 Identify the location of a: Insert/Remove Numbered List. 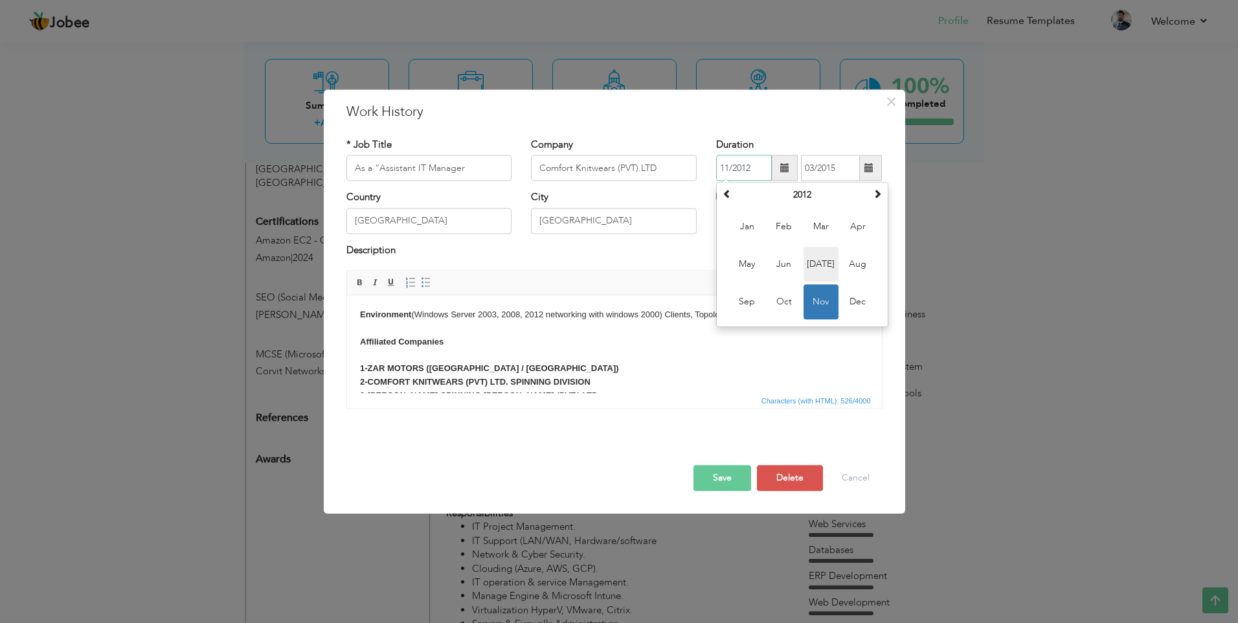
(410, 283).